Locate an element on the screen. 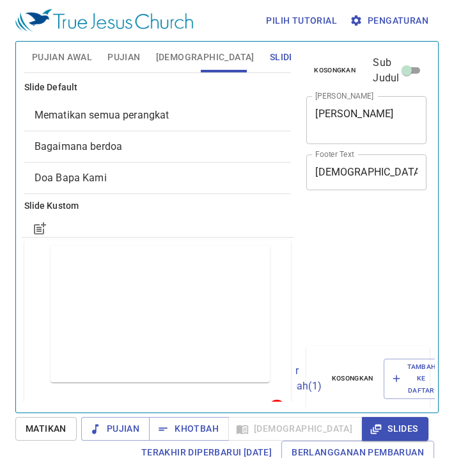 The height and width of the screenshot is (458, 454). button: Pengaturan is located at coordinates (390, 20).